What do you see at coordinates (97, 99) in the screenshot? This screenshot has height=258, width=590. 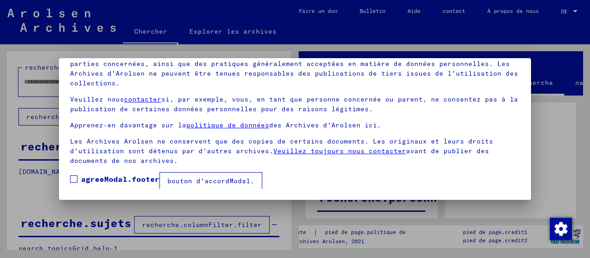 I see `font: Veuillez nous` at bounding box center [97, 99].